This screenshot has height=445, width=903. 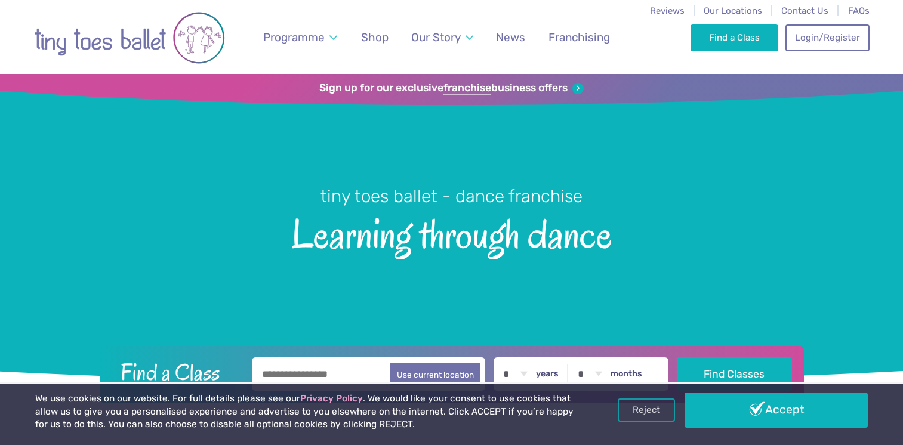 What do you see at coordinates (436, 37) in the screenshot?
I see `span: Our Story` at bounding box center [436, 37].